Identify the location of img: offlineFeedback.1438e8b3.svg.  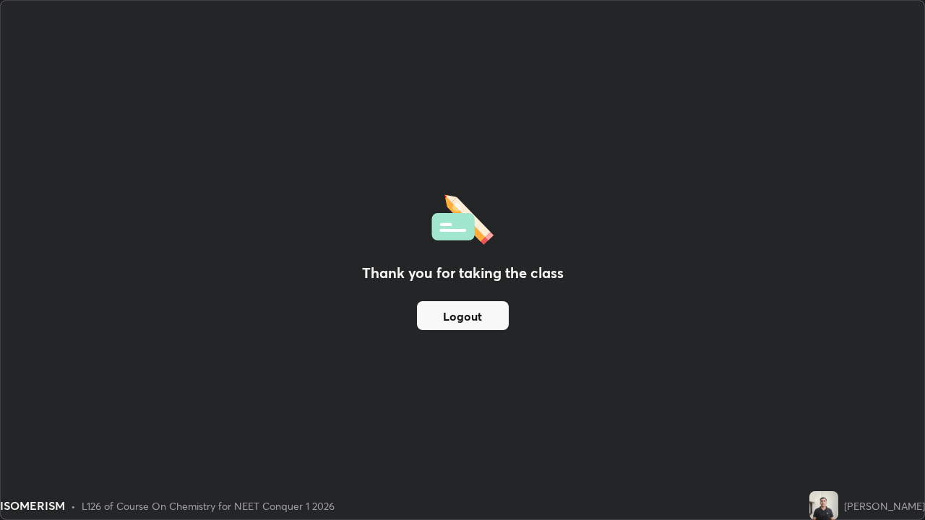
(462, 217).